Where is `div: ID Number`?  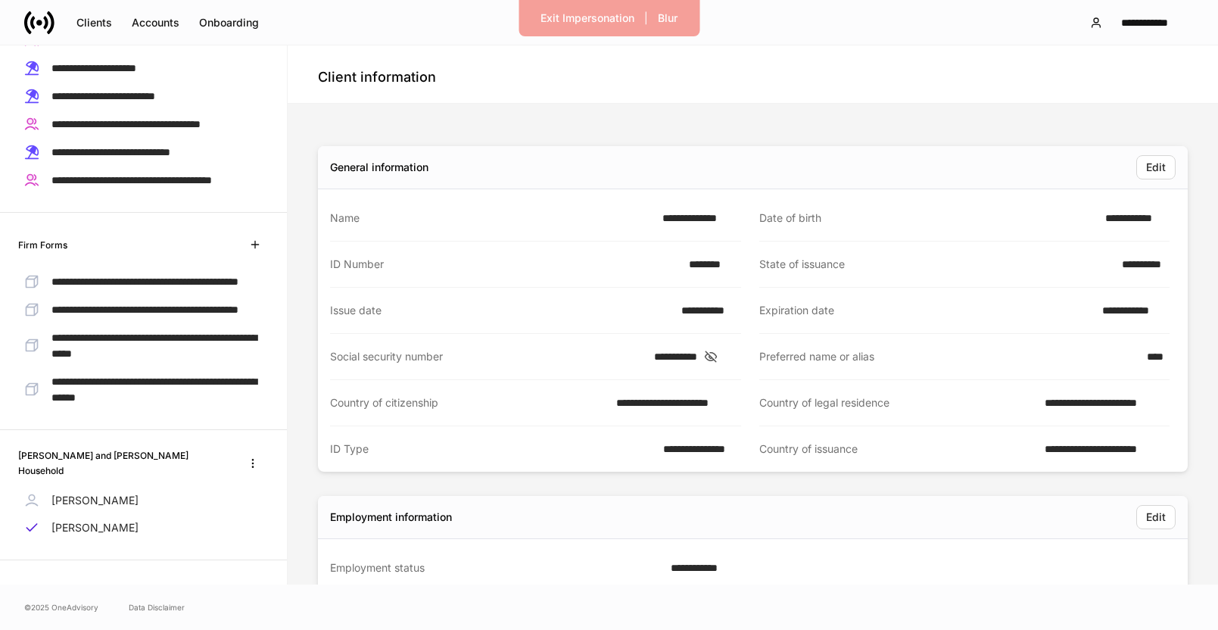 div: ID Number is located at coordinates (505, 264).